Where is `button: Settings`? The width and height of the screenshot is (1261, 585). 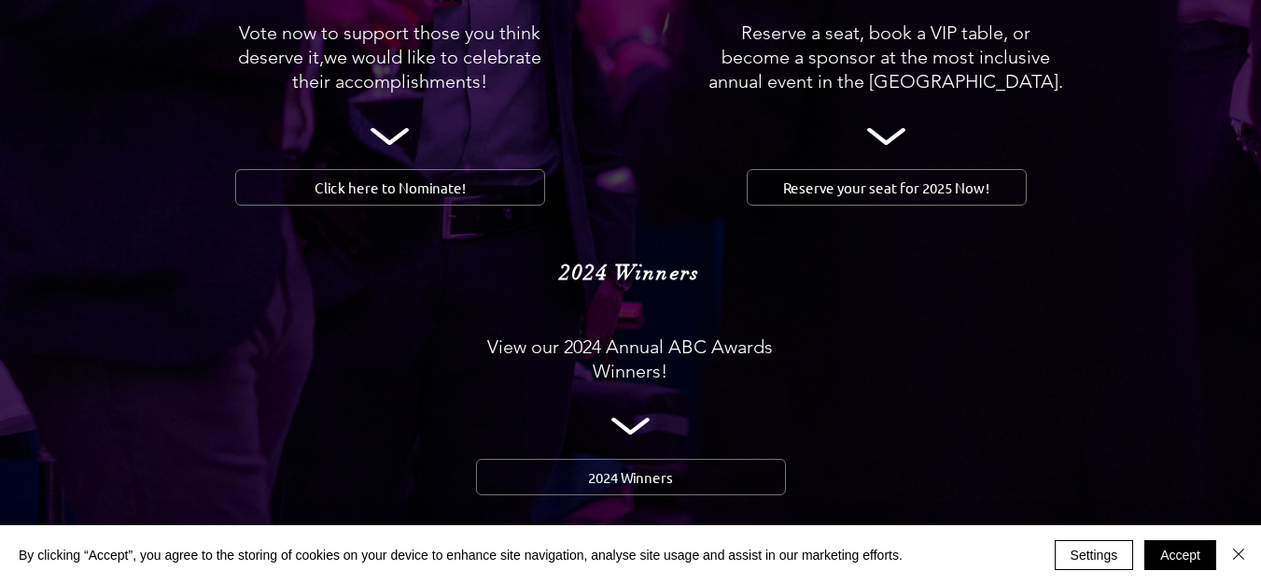 button: Settings is located at coordinates (1094, 555).